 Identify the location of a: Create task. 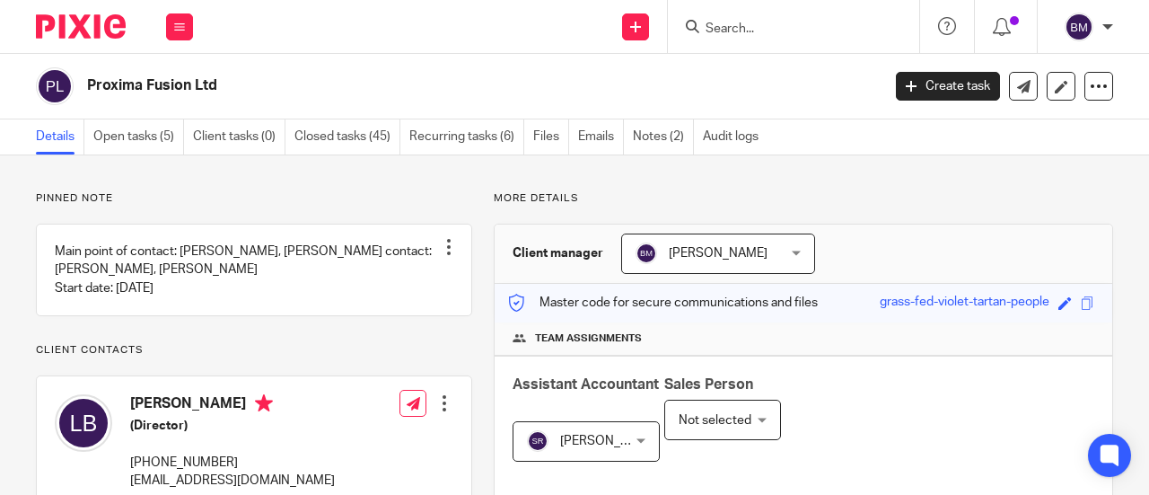
(948, 86).